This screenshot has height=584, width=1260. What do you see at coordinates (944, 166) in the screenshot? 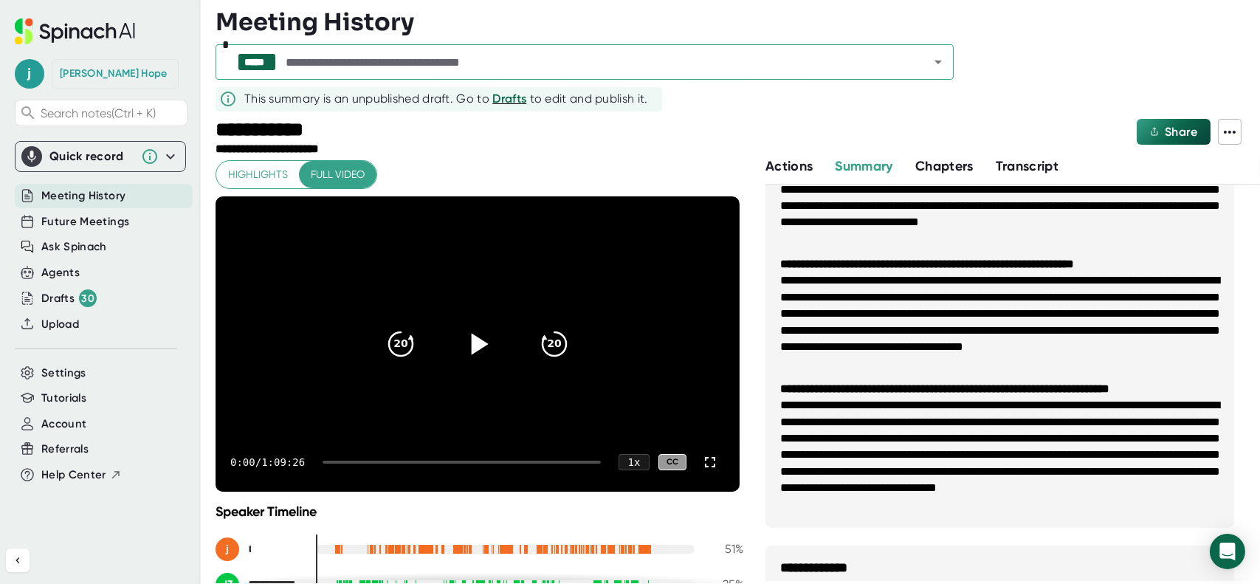
I see `button: Chapters` at bounding box center [944, 166].